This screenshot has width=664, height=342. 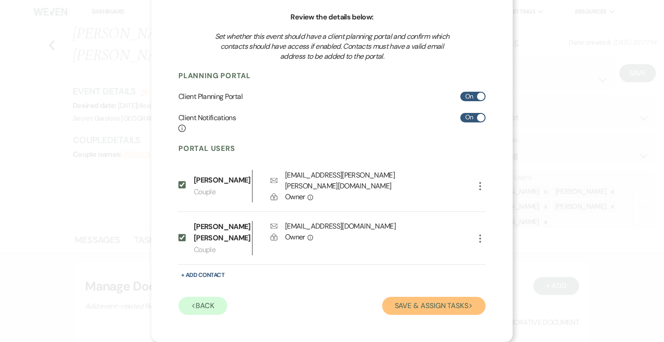 What do you see at coordinates (203, 306) in the screenshot?
I see `button: Back` at bounding box center [203, 306].